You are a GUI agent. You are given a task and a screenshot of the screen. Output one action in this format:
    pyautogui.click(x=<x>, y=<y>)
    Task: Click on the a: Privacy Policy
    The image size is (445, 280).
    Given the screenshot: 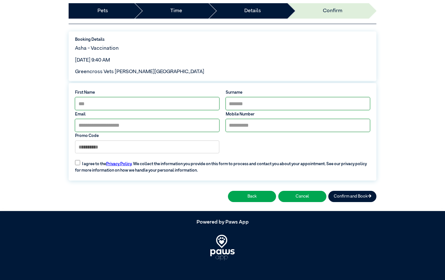 What is the action you would take?
    pyautogui.click(x=119, y=164)
    